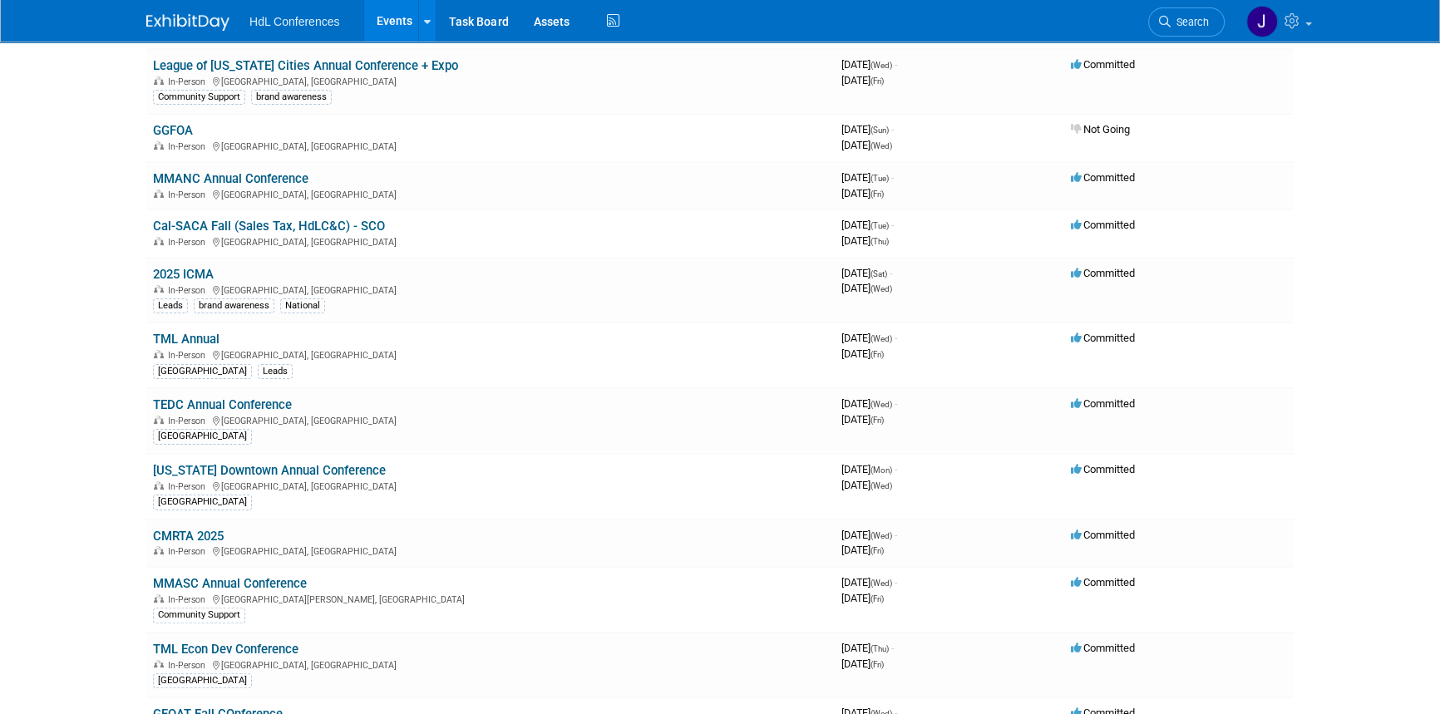  What do you see at coordinates (188, 22) in the screenshot?
I see `img: ExhibitDay` at bounding box center [188, 22].